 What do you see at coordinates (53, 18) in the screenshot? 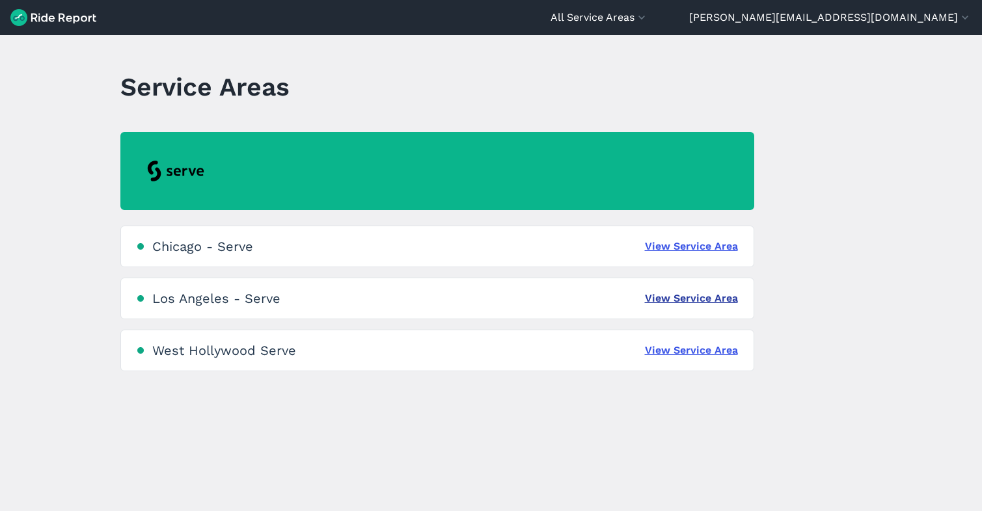
I see `img: Ride Report` at bounding box center [53, 18].